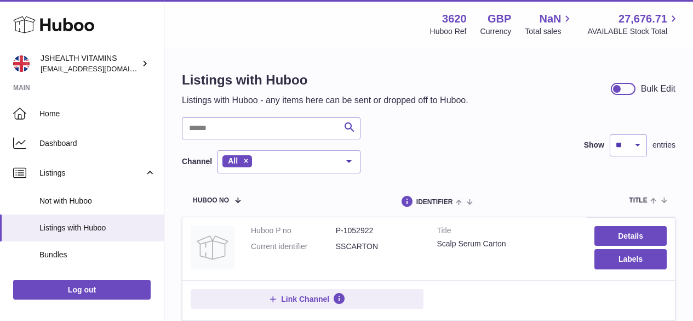  Describe the element at coordinates (664, 145) in the screenshot. I see `span: entries` at that location.